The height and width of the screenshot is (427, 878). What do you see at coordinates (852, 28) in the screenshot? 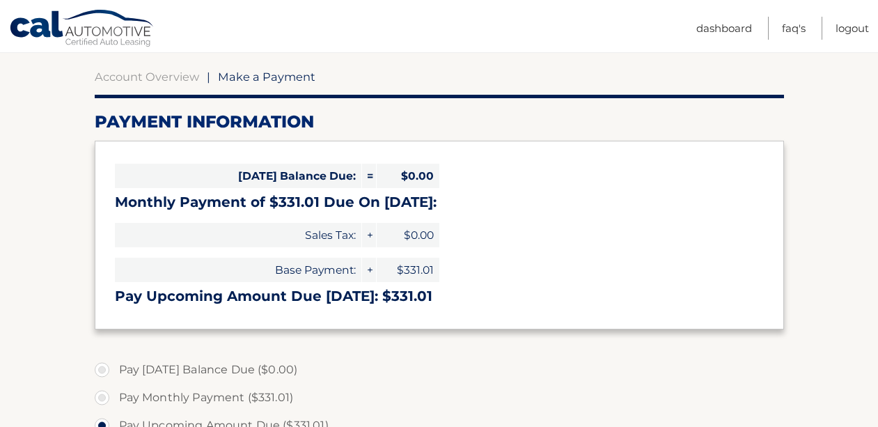
I see `a: Logout` at bounding box center [852, 28].